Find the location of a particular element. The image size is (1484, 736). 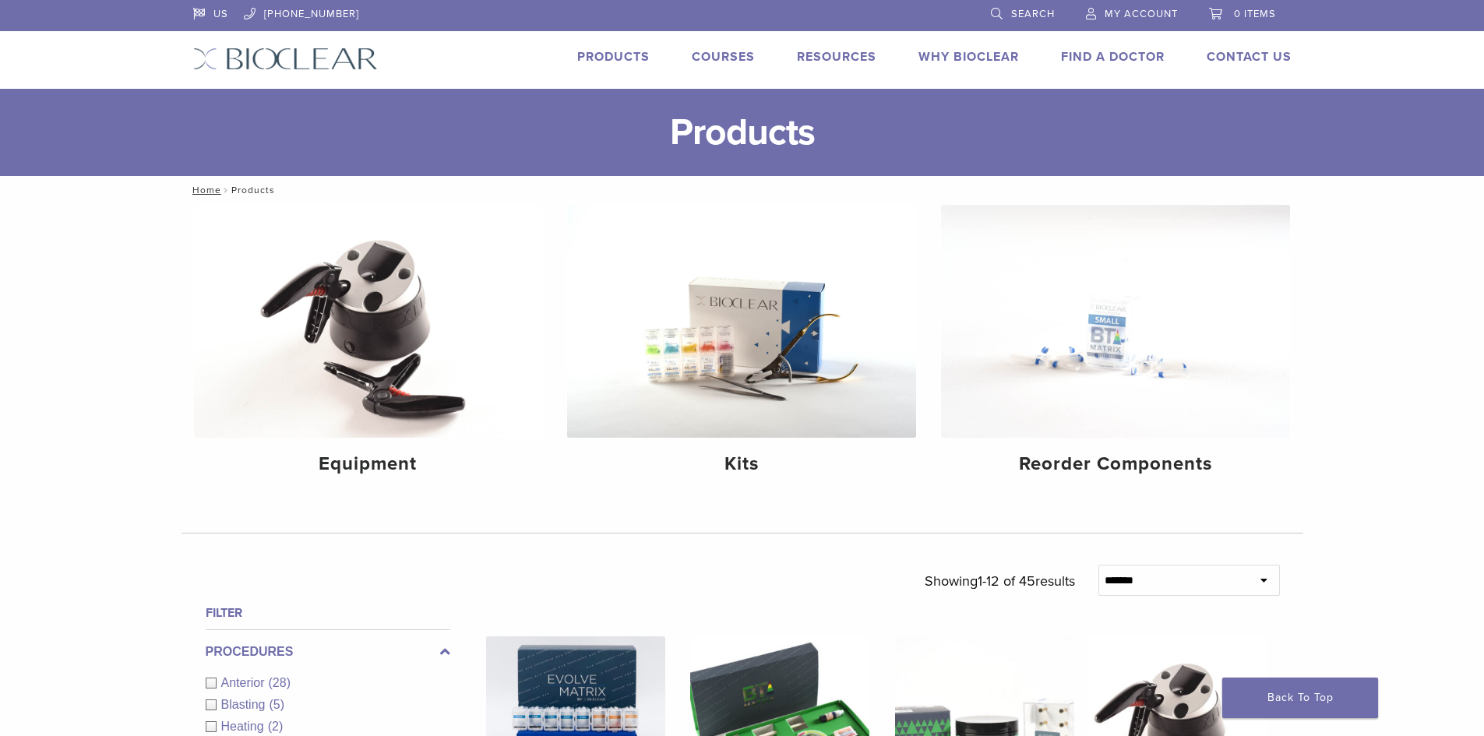

p: Showing results is located at coordinates (999, 581).